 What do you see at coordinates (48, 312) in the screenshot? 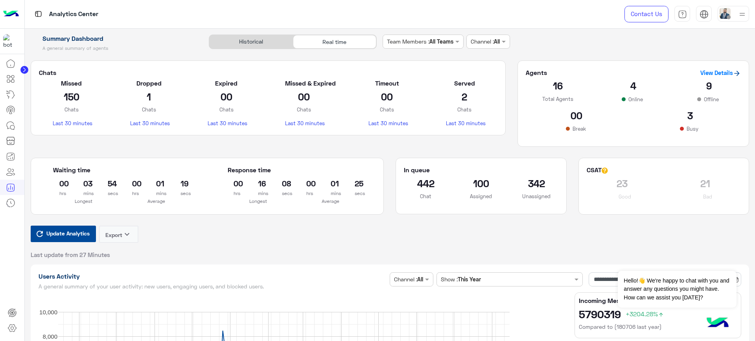
I see `text: 10,000` at bounding box center [48, 312].